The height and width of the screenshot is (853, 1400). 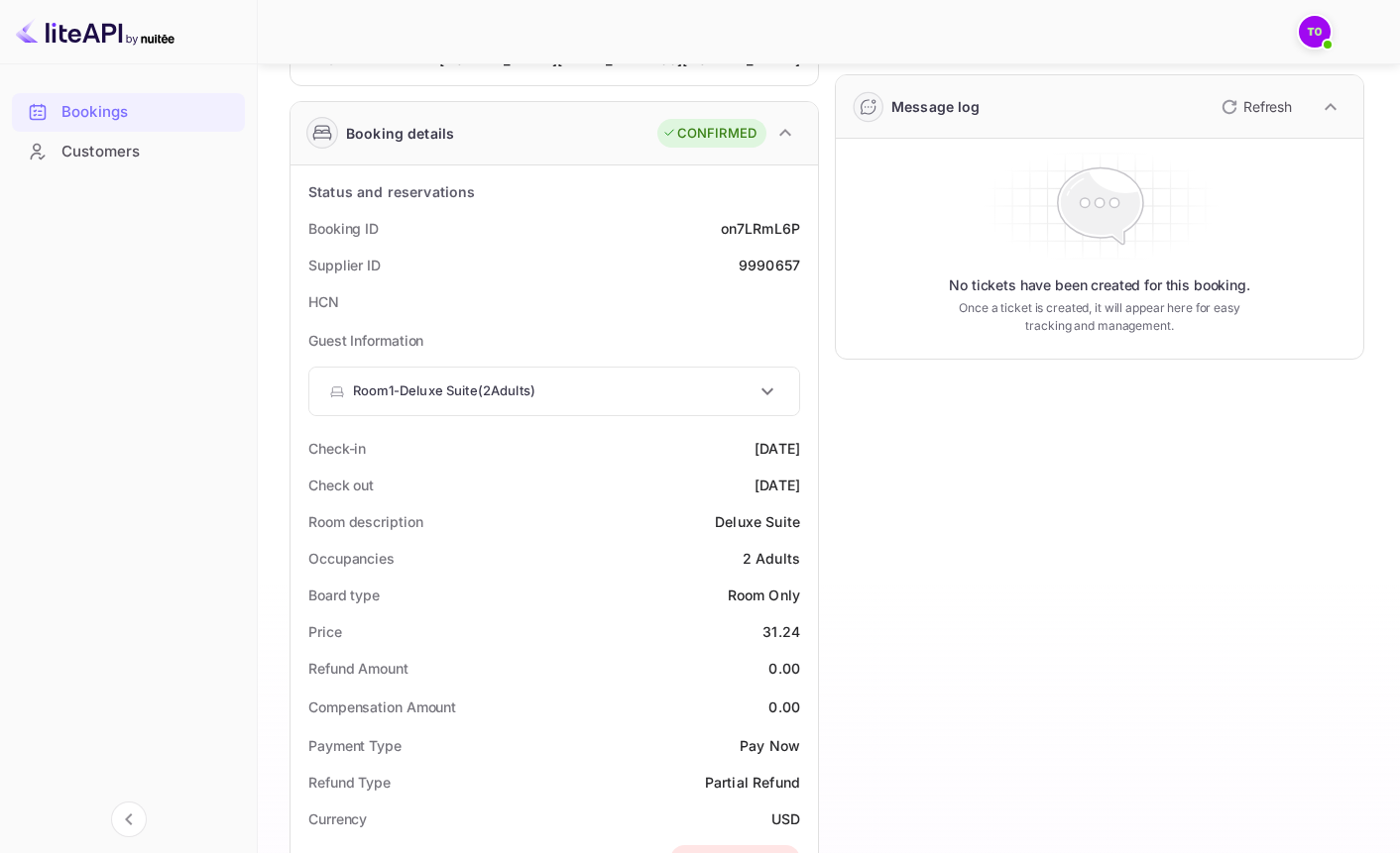 What do you see at coordinates (770, 265) in the screenshot?
I see `div: 9990657` at bounding box center [770, 265].